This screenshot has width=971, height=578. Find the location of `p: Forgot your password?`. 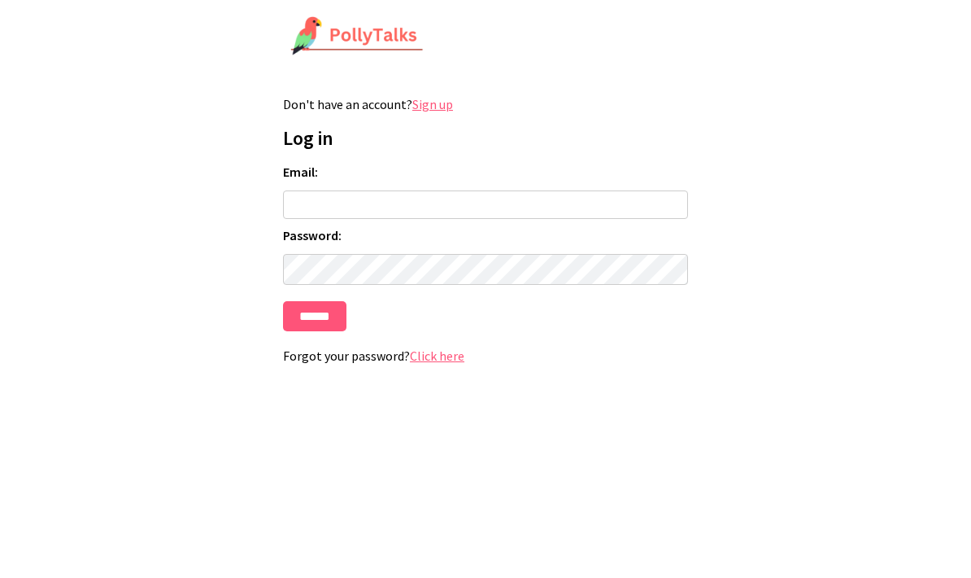

p: Forgot your password? is located at coordinates (486, 356).